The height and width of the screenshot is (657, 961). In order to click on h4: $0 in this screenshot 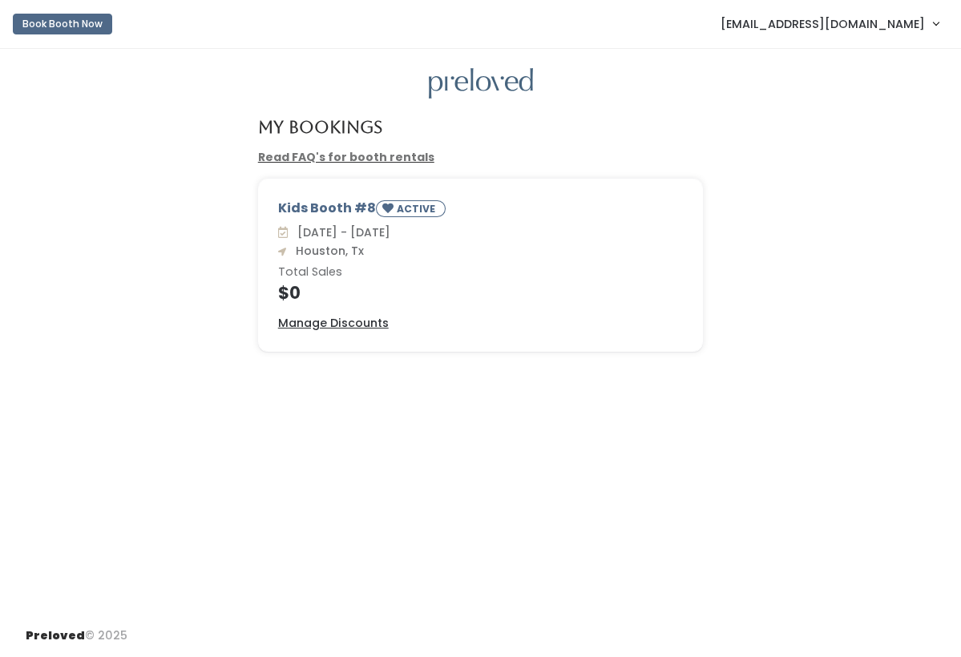, I will do `click(481, 292)`.